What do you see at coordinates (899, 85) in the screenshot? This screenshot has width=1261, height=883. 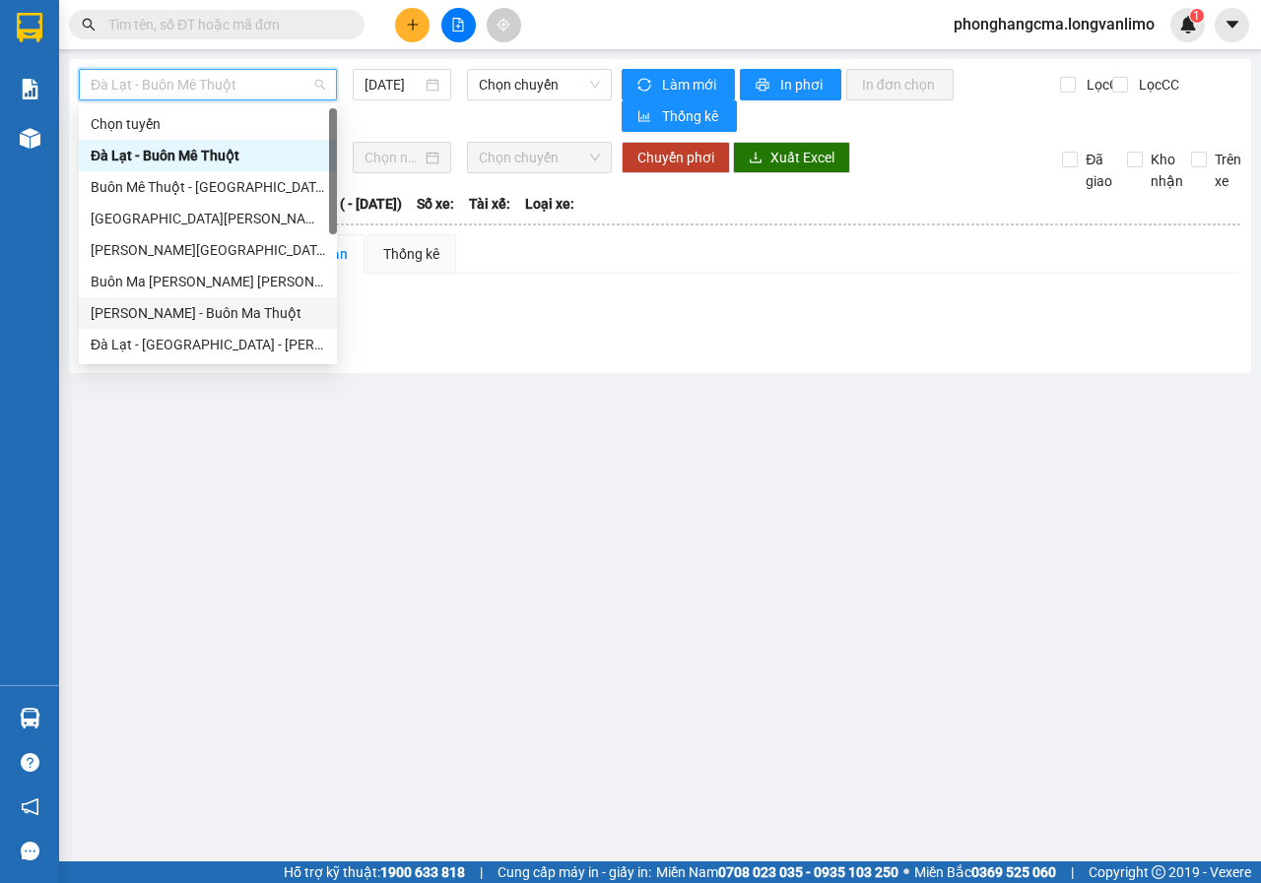 I see `button: In đơn chọn` at bounding box center [899, 85].